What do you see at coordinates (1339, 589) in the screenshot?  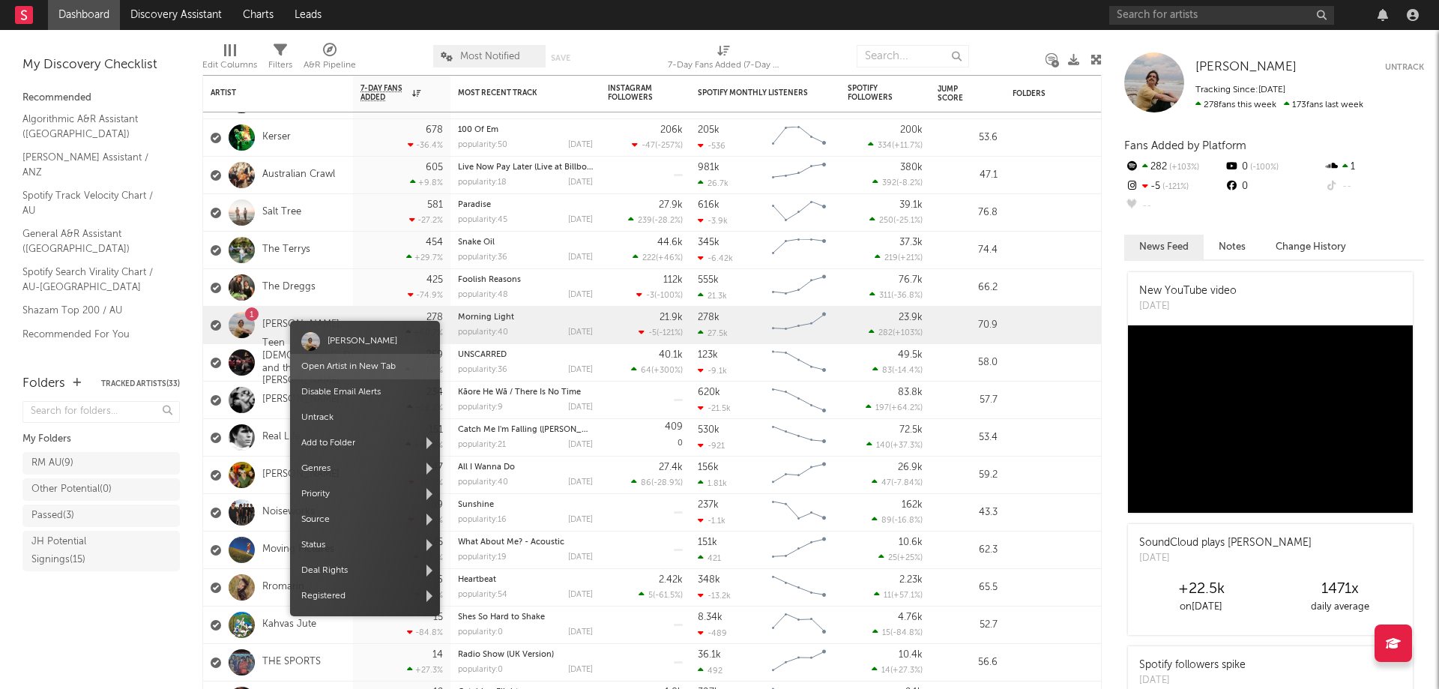 I see `div: 1471 x` at bounding box center [1339, 589].